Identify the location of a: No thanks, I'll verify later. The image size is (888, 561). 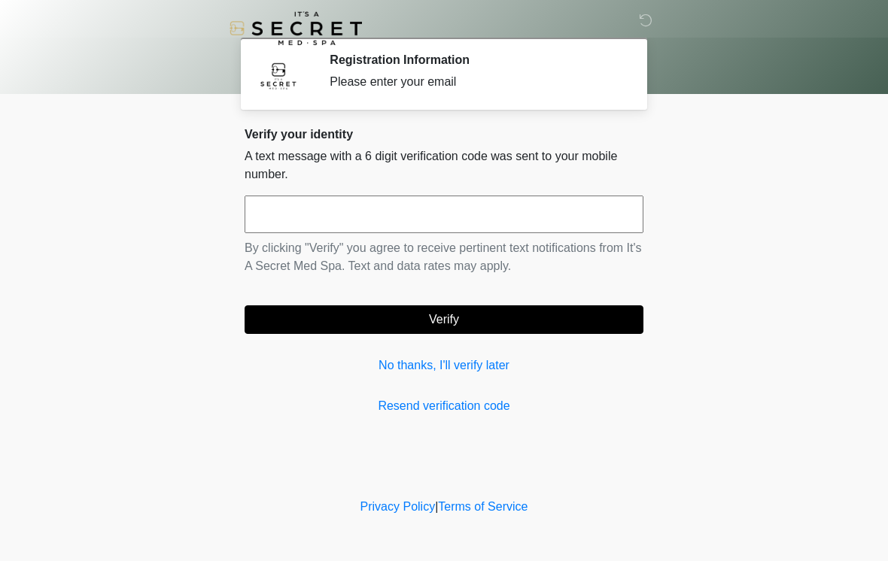
(444, 366).